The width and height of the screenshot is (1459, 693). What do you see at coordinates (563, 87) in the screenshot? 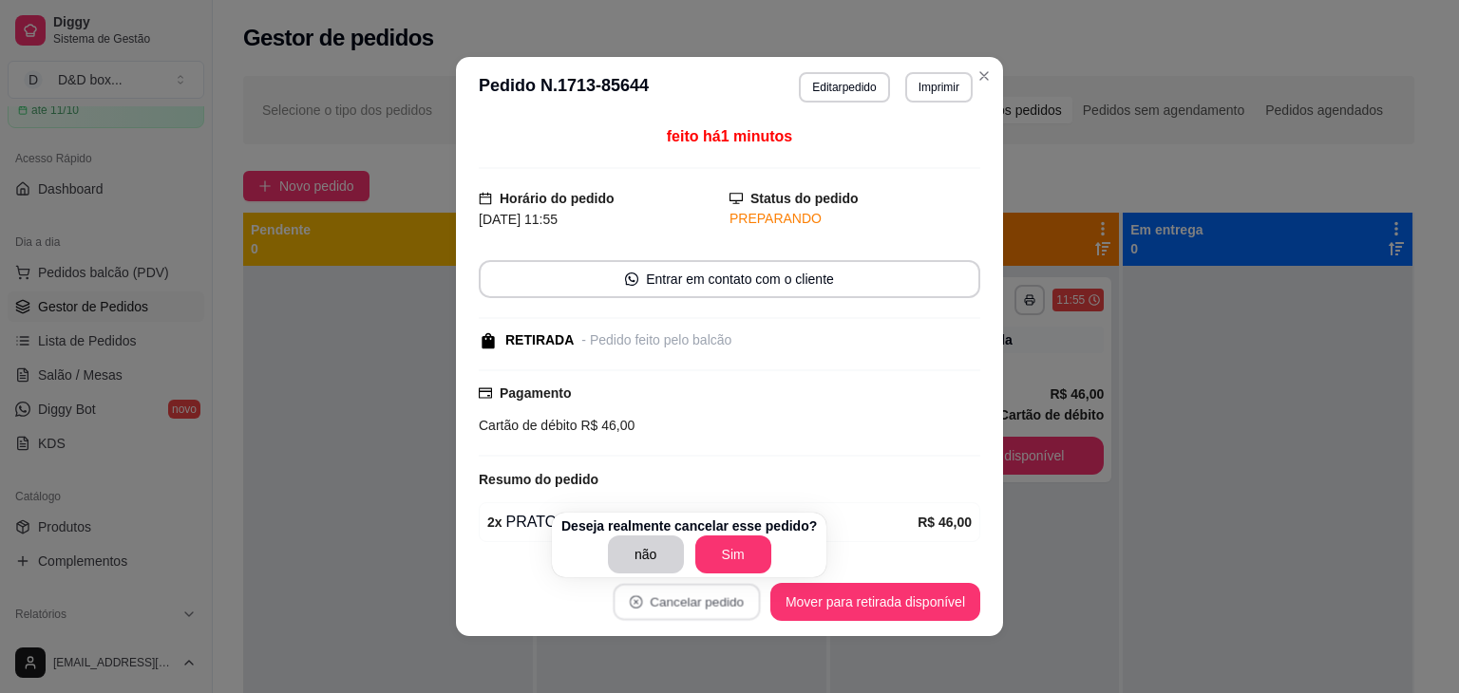
I see `h3: Pedido N. 1713-85644` at bounding box center [563, 87].